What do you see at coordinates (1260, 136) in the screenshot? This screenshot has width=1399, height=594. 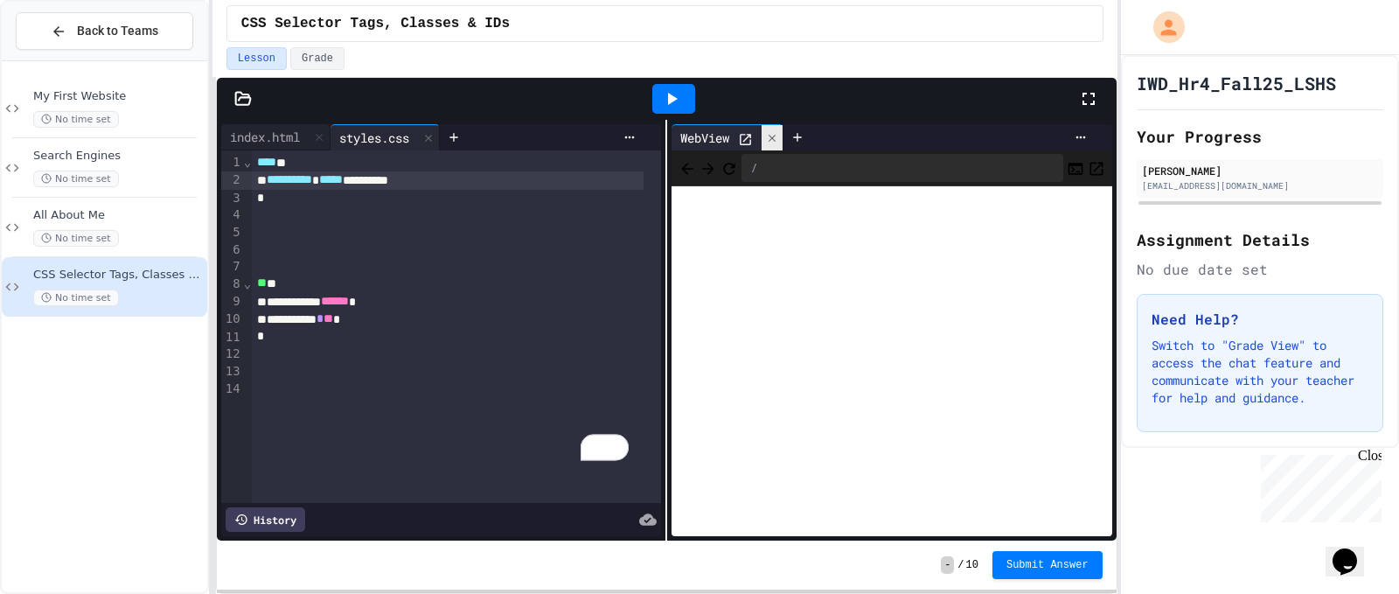 I see `h2: Your Progress` at bounding box center [1260, 136].